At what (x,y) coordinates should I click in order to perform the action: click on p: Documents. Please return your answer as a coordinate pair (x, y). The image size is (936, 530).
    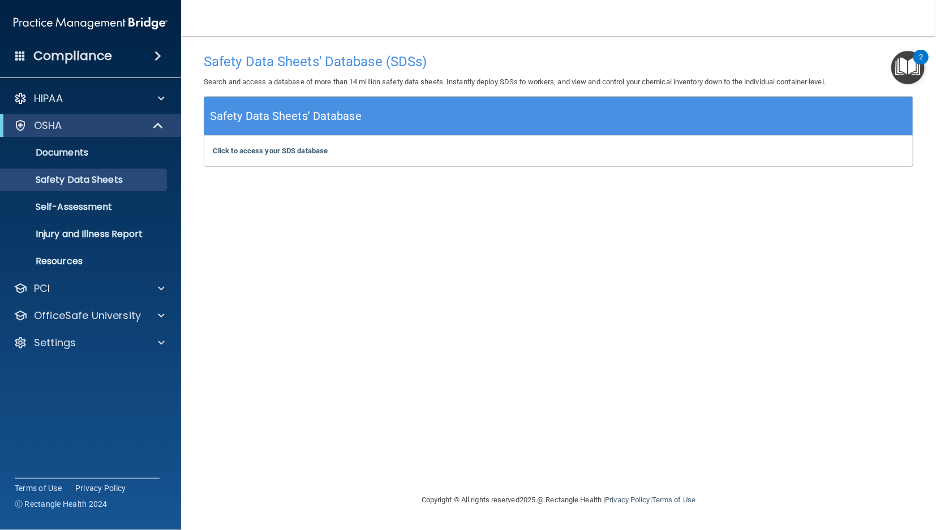
    Looking at the image, I should click on (84, 153).